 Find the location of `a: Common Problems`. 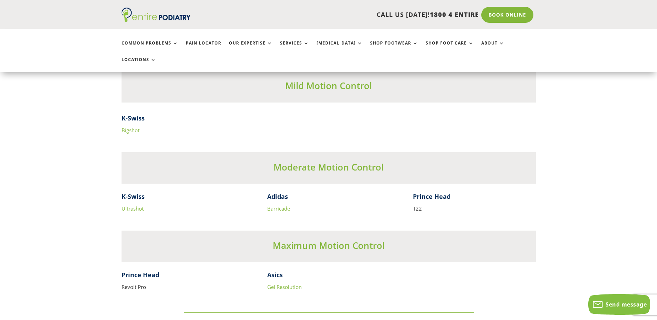

a: Common Problems is located at coordinates (150, 48).